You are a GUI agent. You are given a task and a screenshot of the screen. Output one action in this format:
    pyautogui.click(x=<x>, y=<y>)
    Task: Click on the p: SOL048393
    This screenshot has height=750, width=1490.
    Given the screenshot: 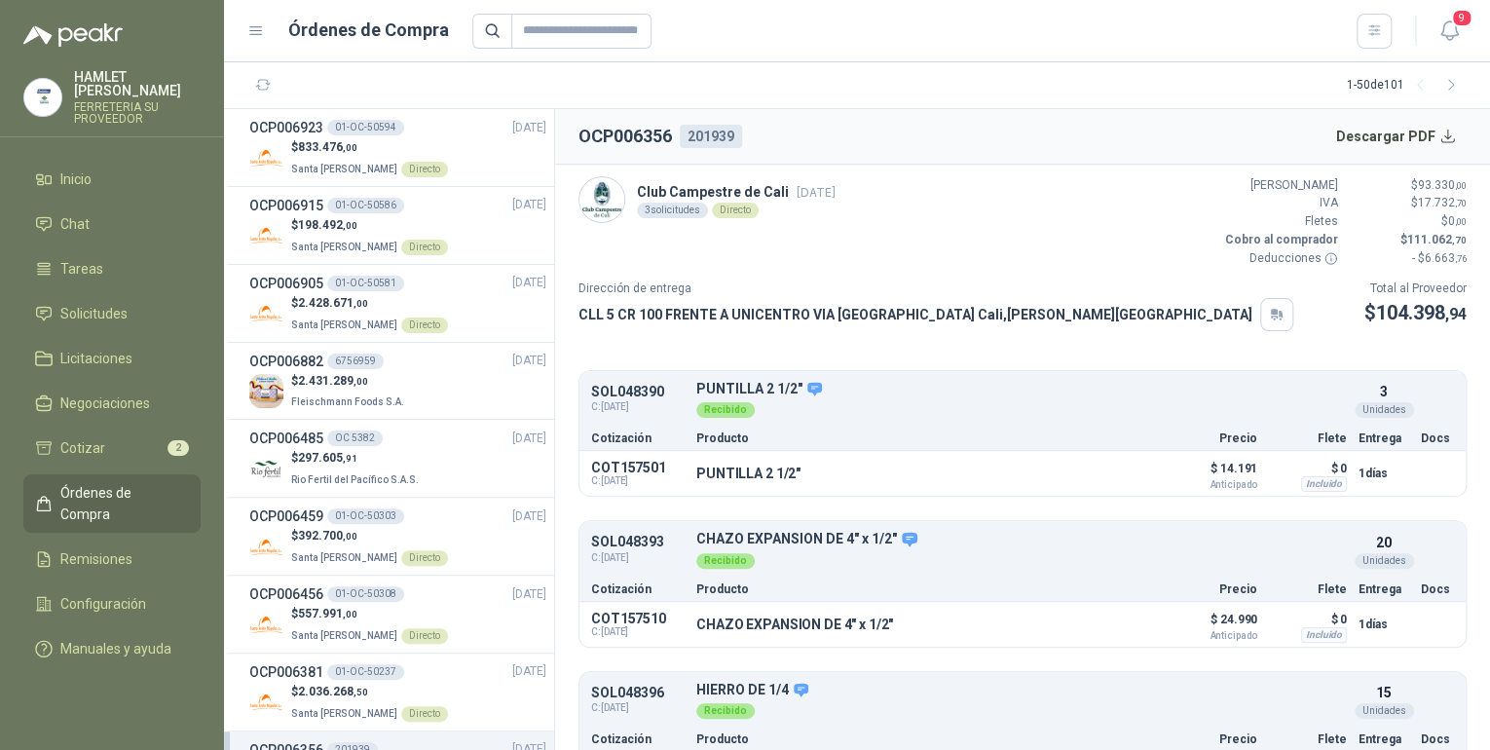 What is the action you would take?
    pyautogui.click(x=638, y=541)
    